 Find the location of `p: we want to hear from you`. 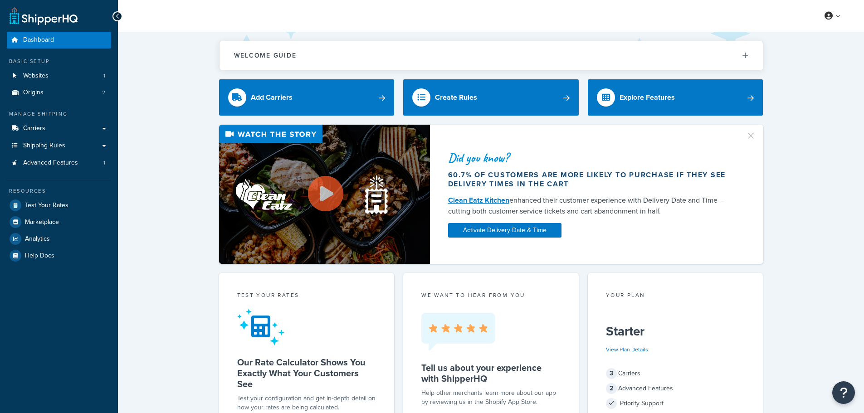

p: we want to hear from you is located at coordinates (491, 295).